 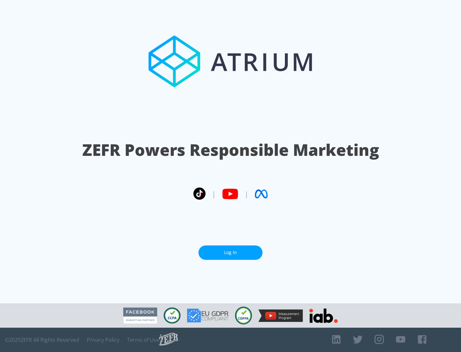 What do you see at coordinates (208, 315) in the screenshot?
I see `img: GDPR Compliant` at bounding box center [208, 315].